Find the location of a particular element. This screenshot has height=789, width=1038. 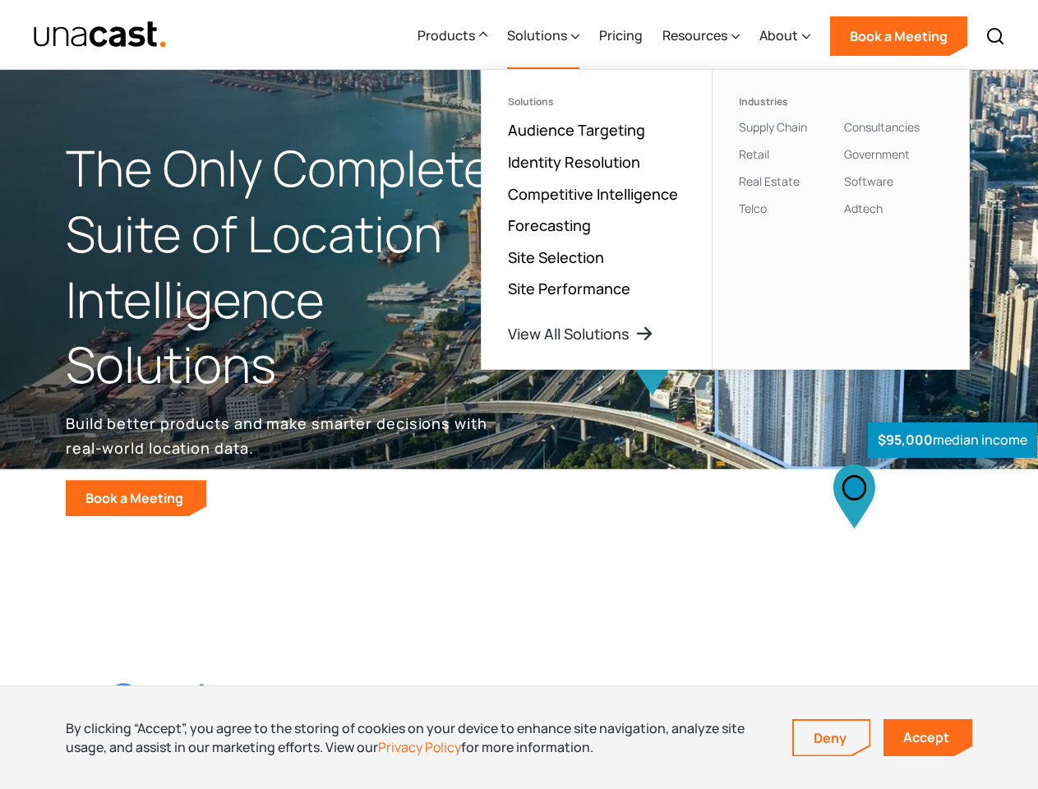

a: Supply Chain is located at coordinates (772, 127).